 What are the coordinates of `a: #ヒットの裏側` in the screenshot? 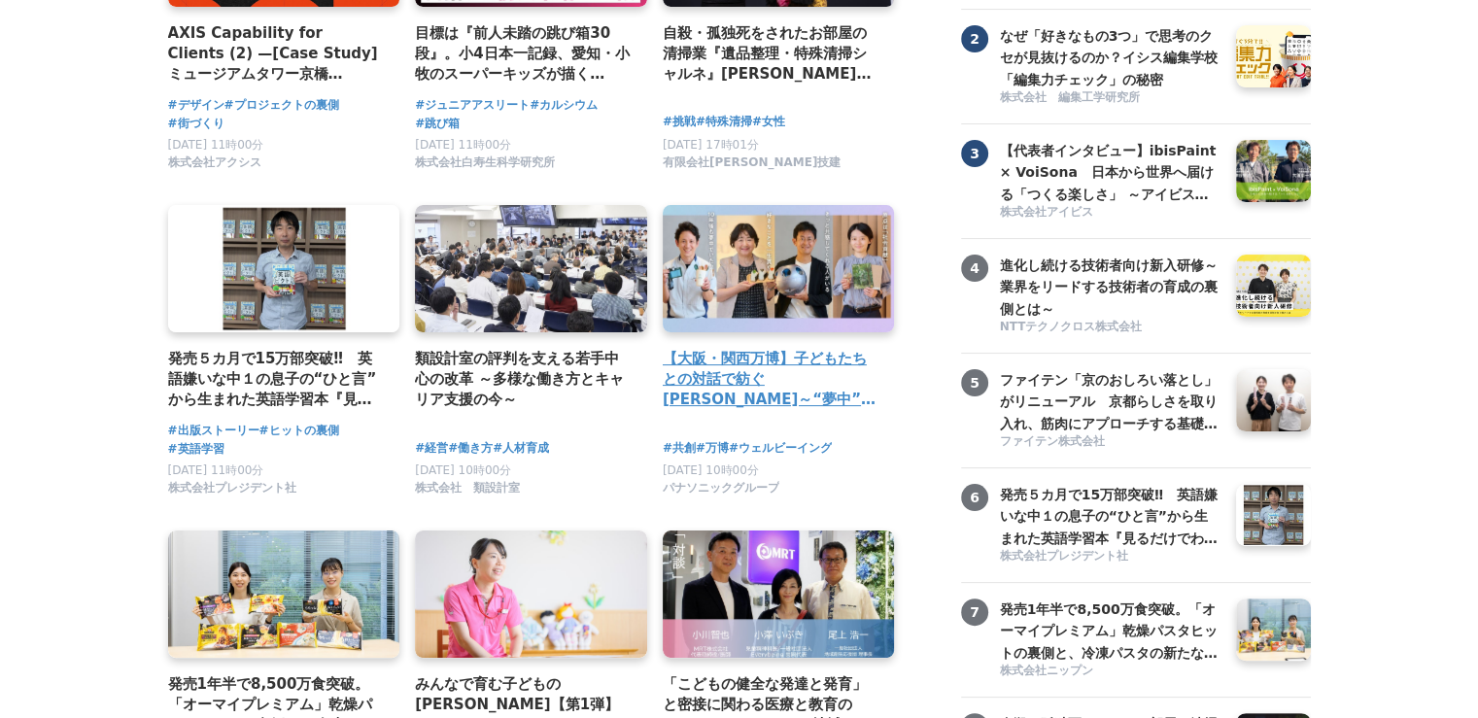 It's located at (299, 431).